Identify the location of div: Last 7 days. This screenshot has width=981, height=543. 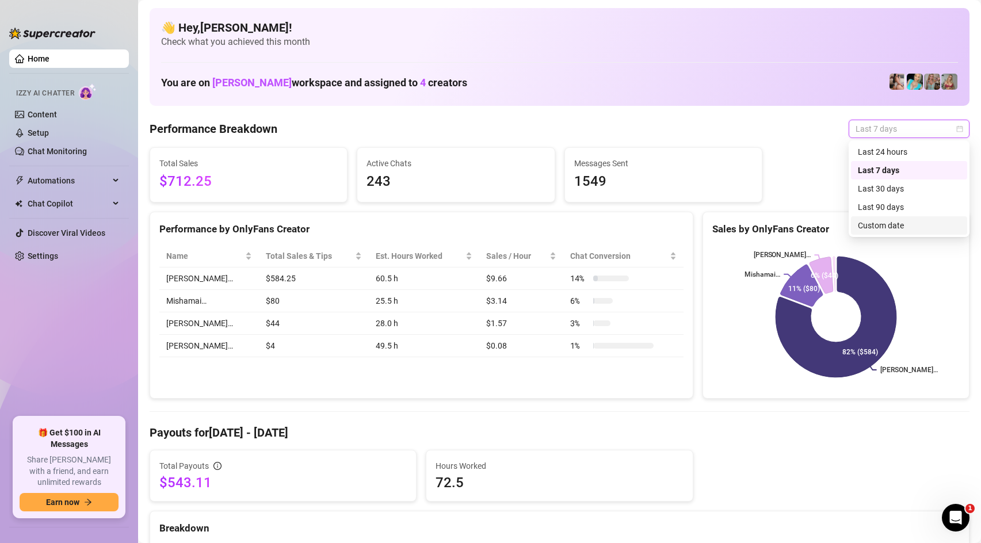
(909, 170).